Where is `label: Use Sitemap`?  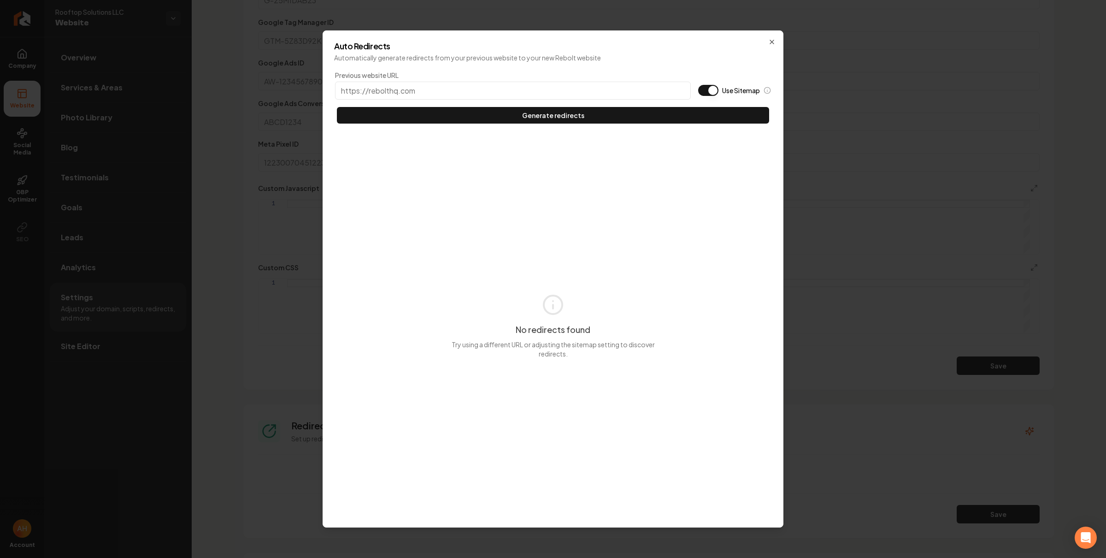
label: Use Sitemap is located at coordinates (741, 90).